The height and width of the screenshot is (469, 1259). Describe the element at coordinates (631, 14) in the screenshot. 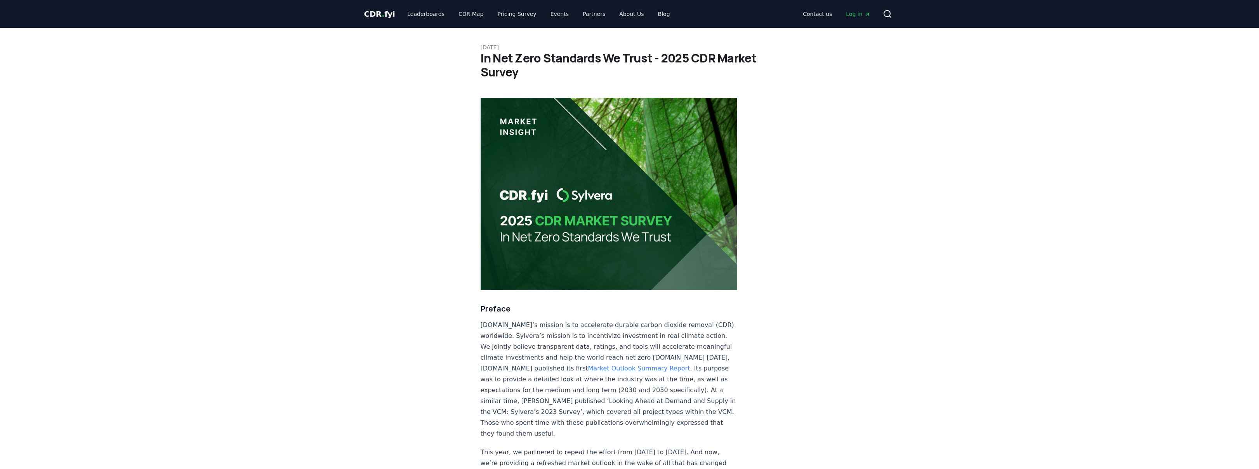

I see `a: About Us` at that location.